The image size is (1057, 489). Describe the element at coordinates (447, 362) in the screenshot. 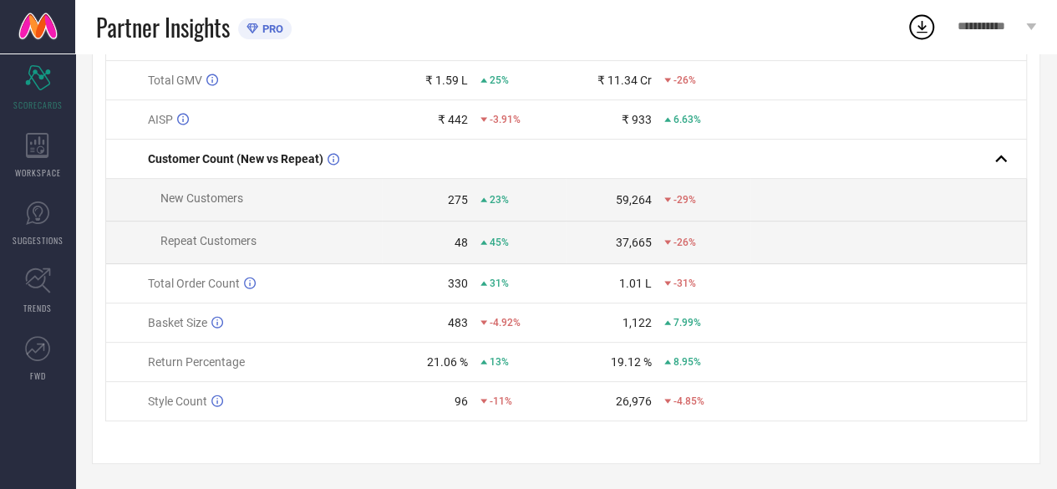

I see `div: 21.06 %` at that location.